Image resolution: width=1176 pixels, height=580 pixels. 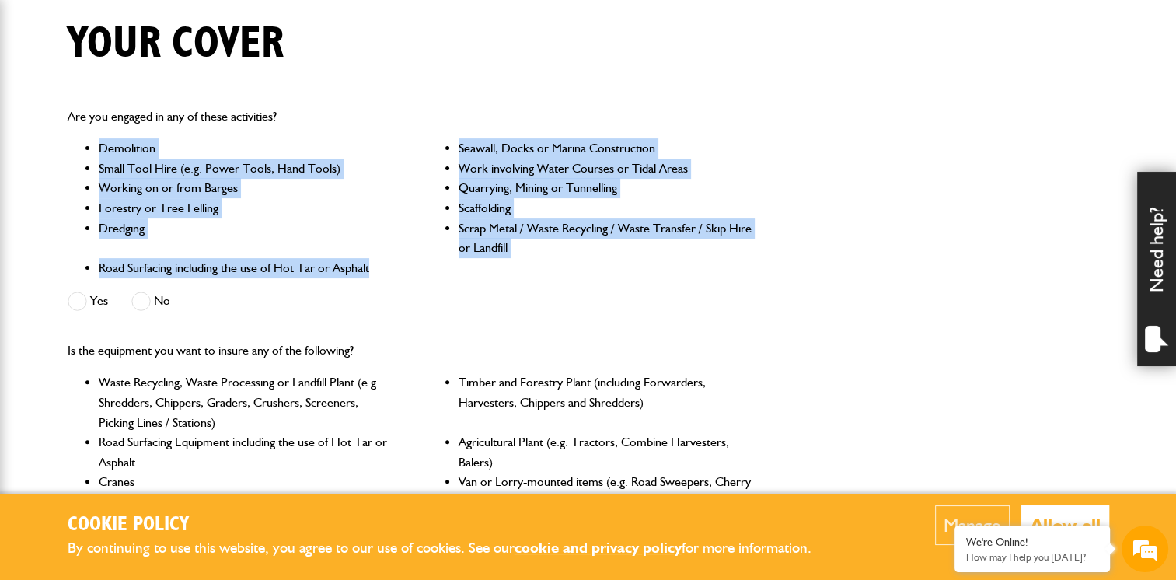 What do you see at coordinates (46, 97) in the screenshot?
I see `img: d_20077148190_company_1631870298795_20077148190` at bounding box center [46, 97].